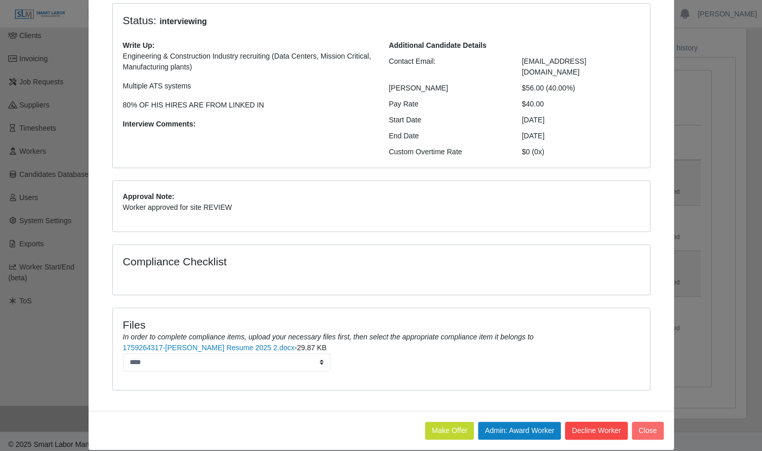  Describe the element at coordinates (381, 207) in the screenshot. I see `p: Worker approved for site REVIEW` at that location.